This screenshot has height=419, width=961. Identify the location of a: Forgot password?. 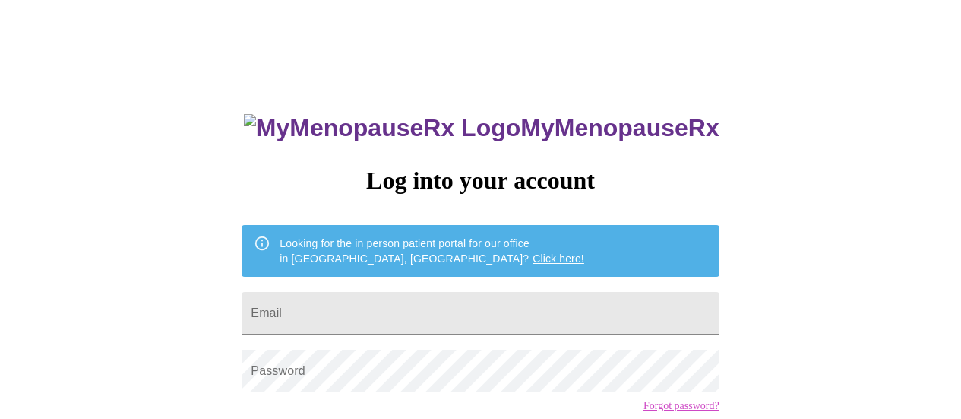
(682, 406).